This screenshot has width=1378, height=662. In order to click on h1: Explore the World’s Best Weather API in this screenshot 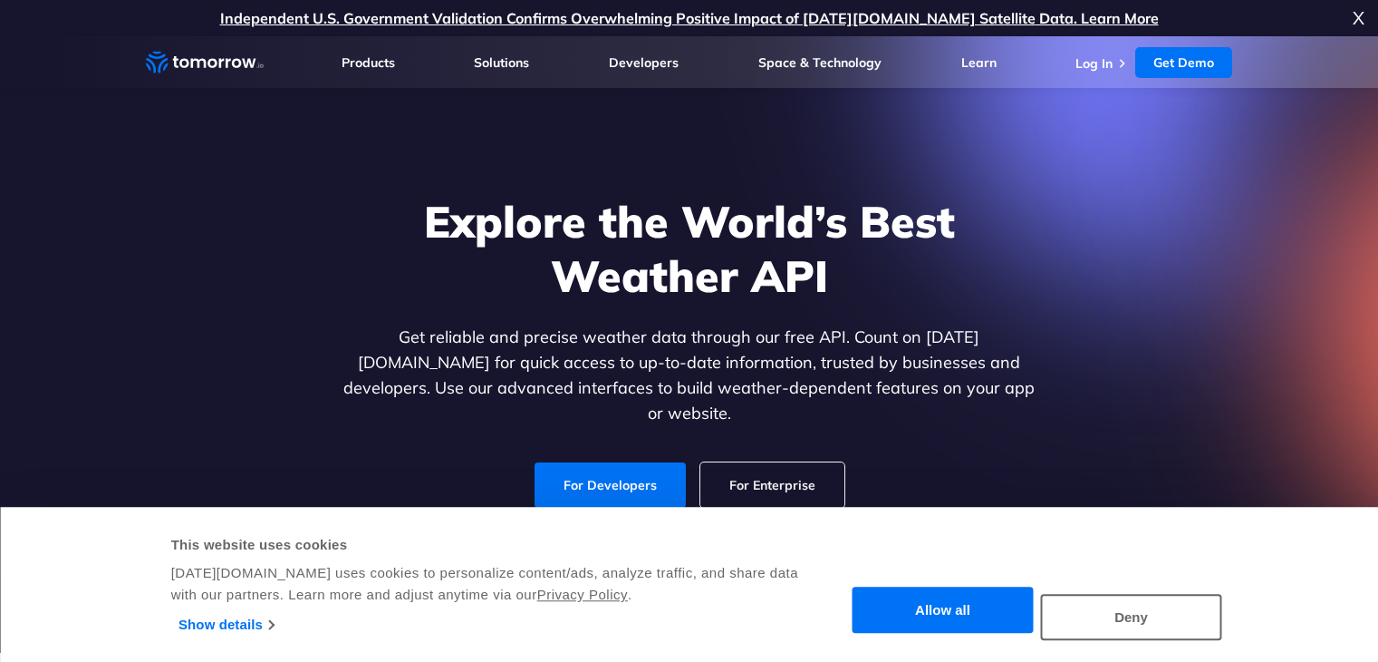, I will do `click(690, 248)`.